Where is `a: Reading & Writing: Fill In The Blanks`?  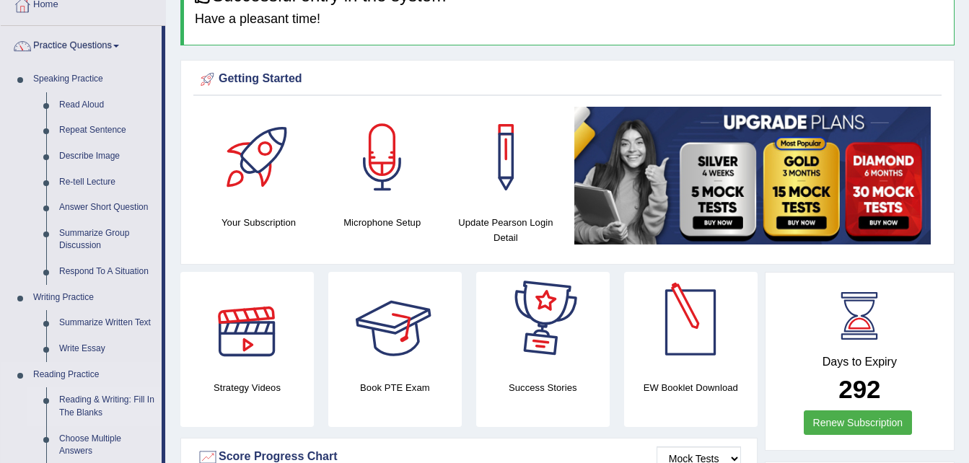
a: Reading & Writing: Fill In The Blanks is located at coordinates (107, 406).